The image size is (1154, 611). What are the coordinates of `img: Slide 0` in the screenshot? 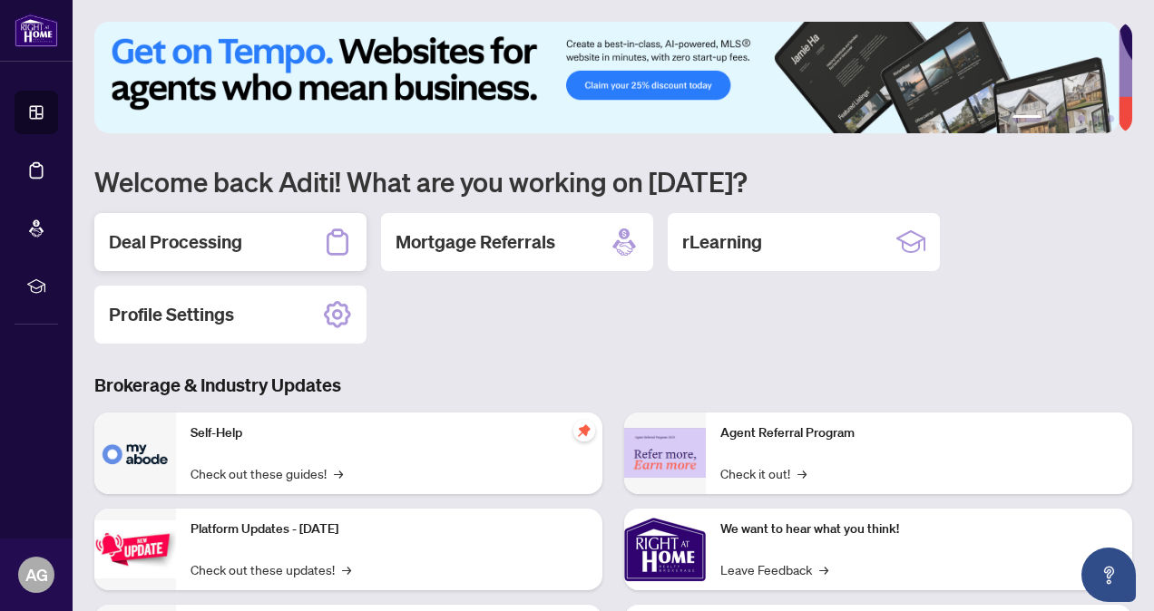 It's located at (606, 77).